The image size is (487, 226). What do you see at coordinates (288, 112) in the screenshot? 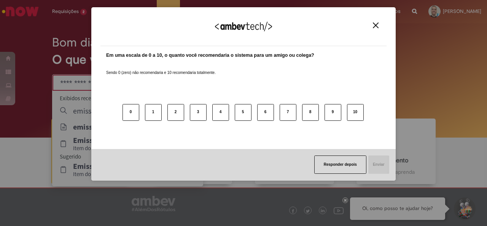
I see `button: 7` at bounding box center [288, 112].